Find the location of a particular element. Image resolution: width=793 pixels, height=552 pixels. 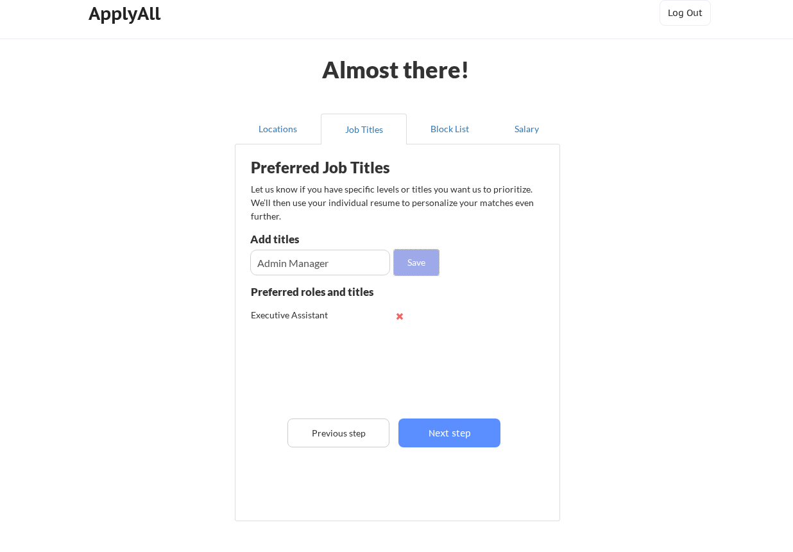

div: ApplyAll is located at coordinates (126, 13).